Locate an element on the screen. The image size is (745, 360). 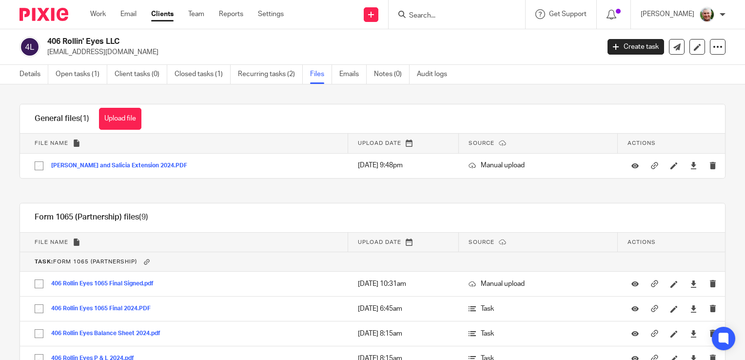
button: Upload file is located at coordinates (120, 119).